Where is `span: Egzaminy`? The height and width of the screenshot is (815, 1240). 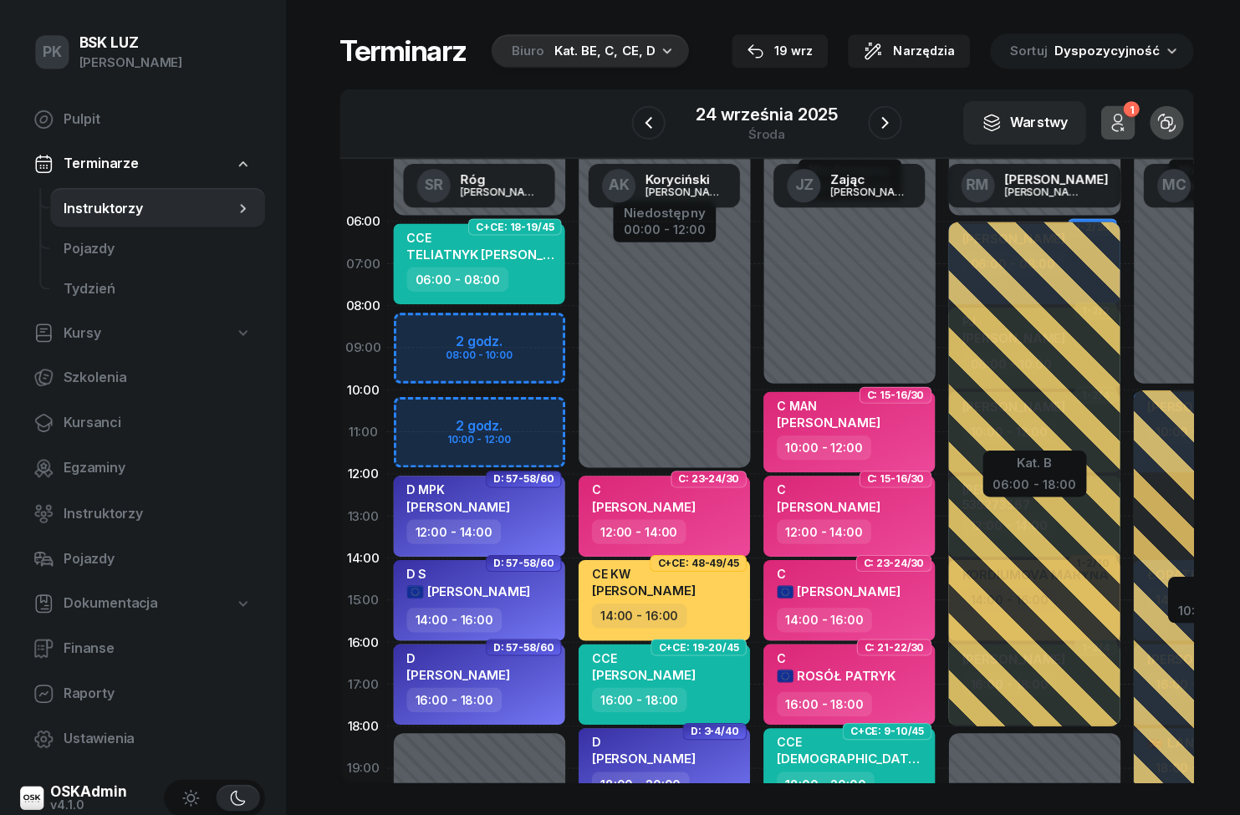
span: Egzaminy is located at coordinates (156, 466).